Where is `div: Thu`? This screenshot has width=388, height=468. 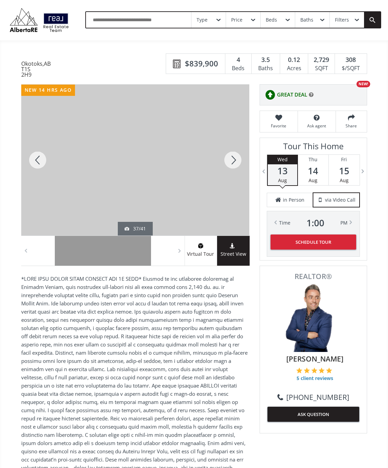 div: Thu is located at coordinates (313, 159).